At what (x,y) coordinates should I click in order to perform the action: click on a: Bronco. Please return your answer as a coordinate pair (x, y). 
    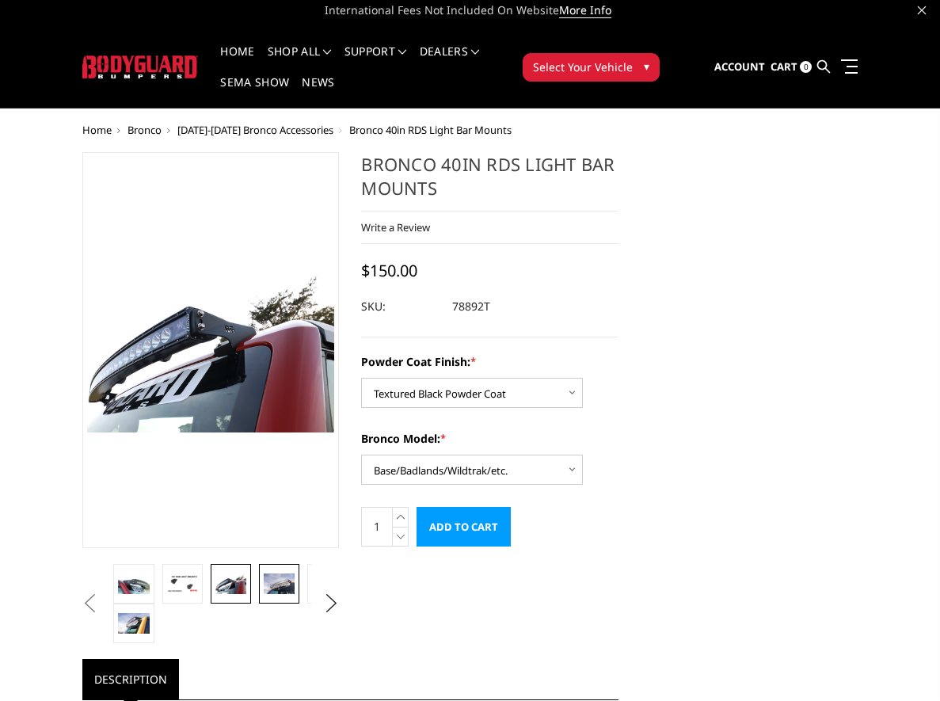
    Looking at the image, I should click on (144, 130).